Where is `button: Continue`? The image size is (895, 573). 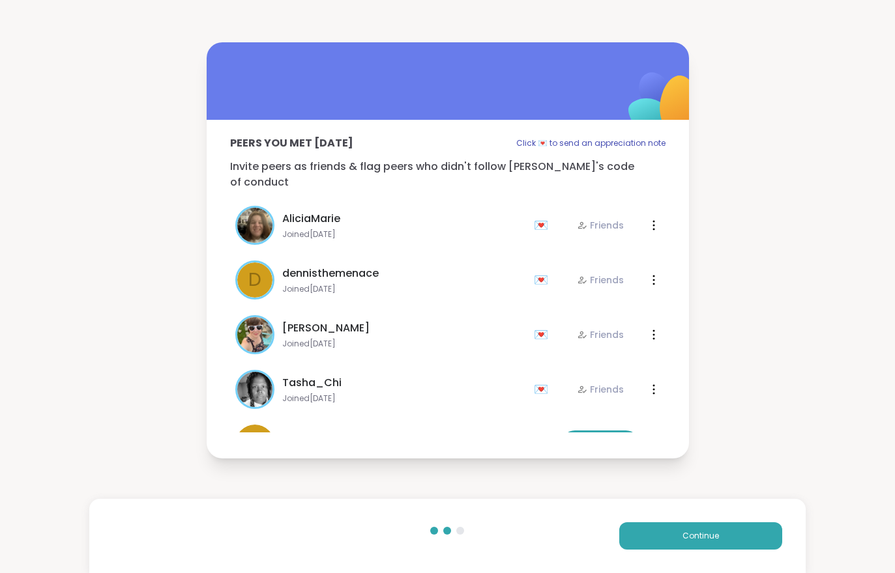
button: Continue is located at coordinates (701, 536).